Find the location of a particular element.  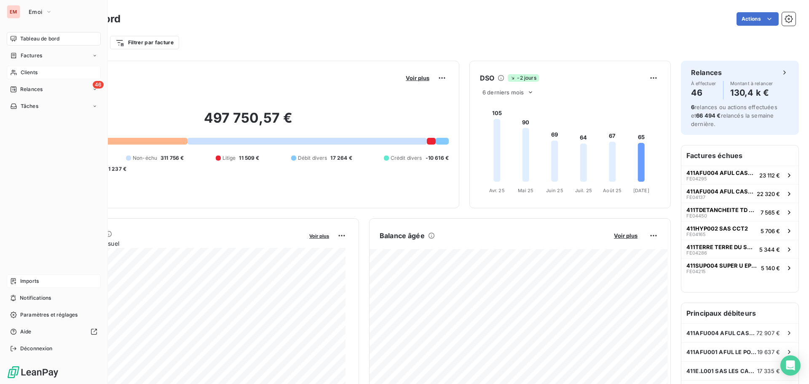

button: Actions is located at coordinates (757, 19).